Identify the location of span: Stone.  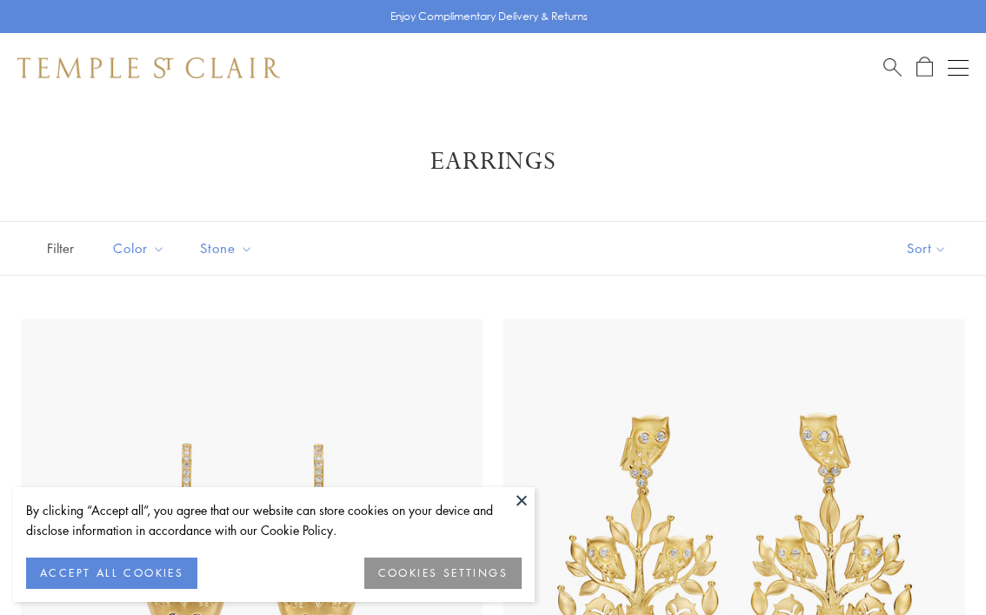
(229, 248).